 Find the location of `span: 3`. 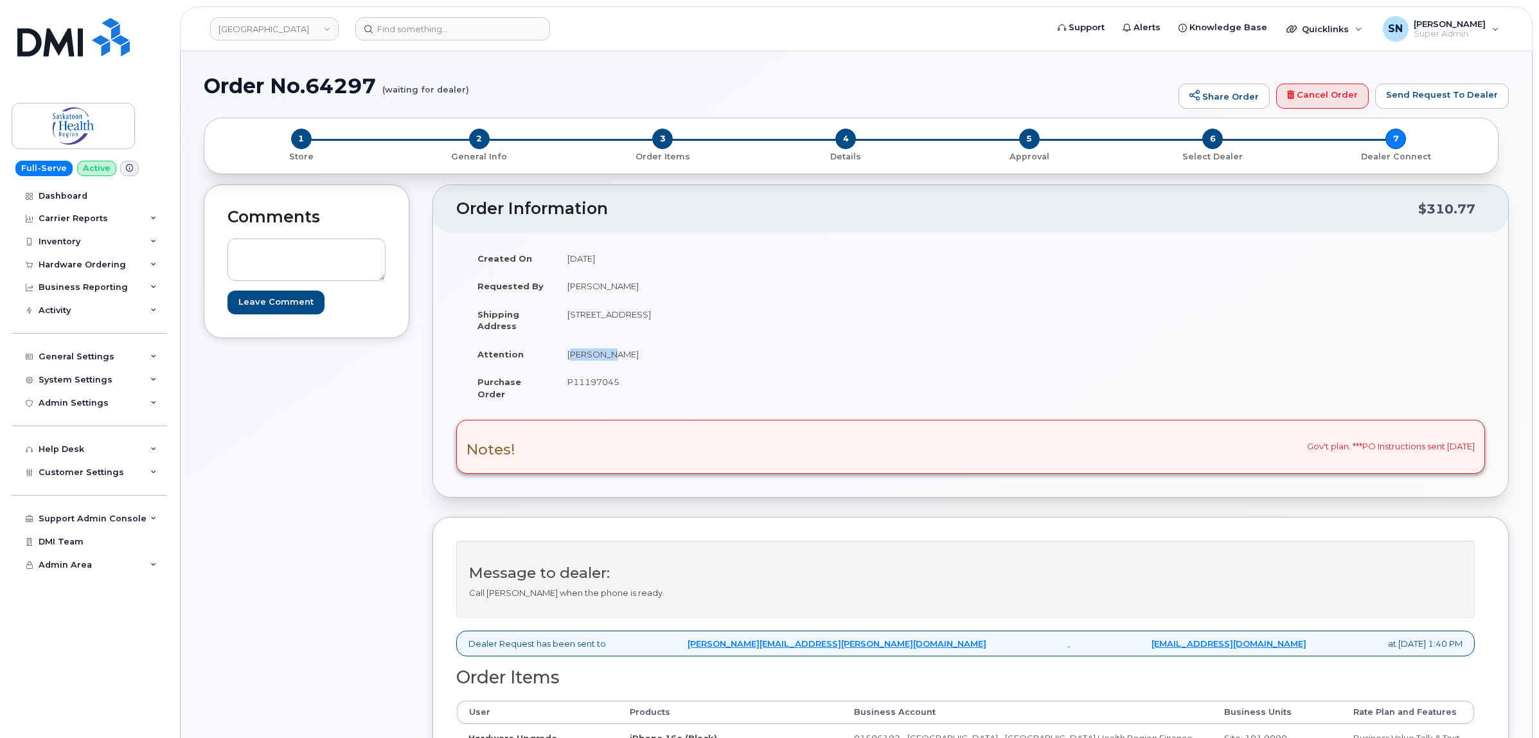

span: 3 is located at coordinates (662, 139).